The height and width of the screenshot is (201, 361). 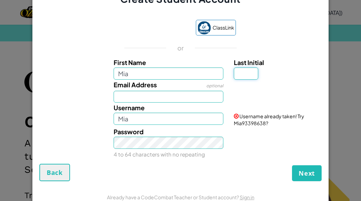 I want to click on button: Back, so click(x=55, y=173).